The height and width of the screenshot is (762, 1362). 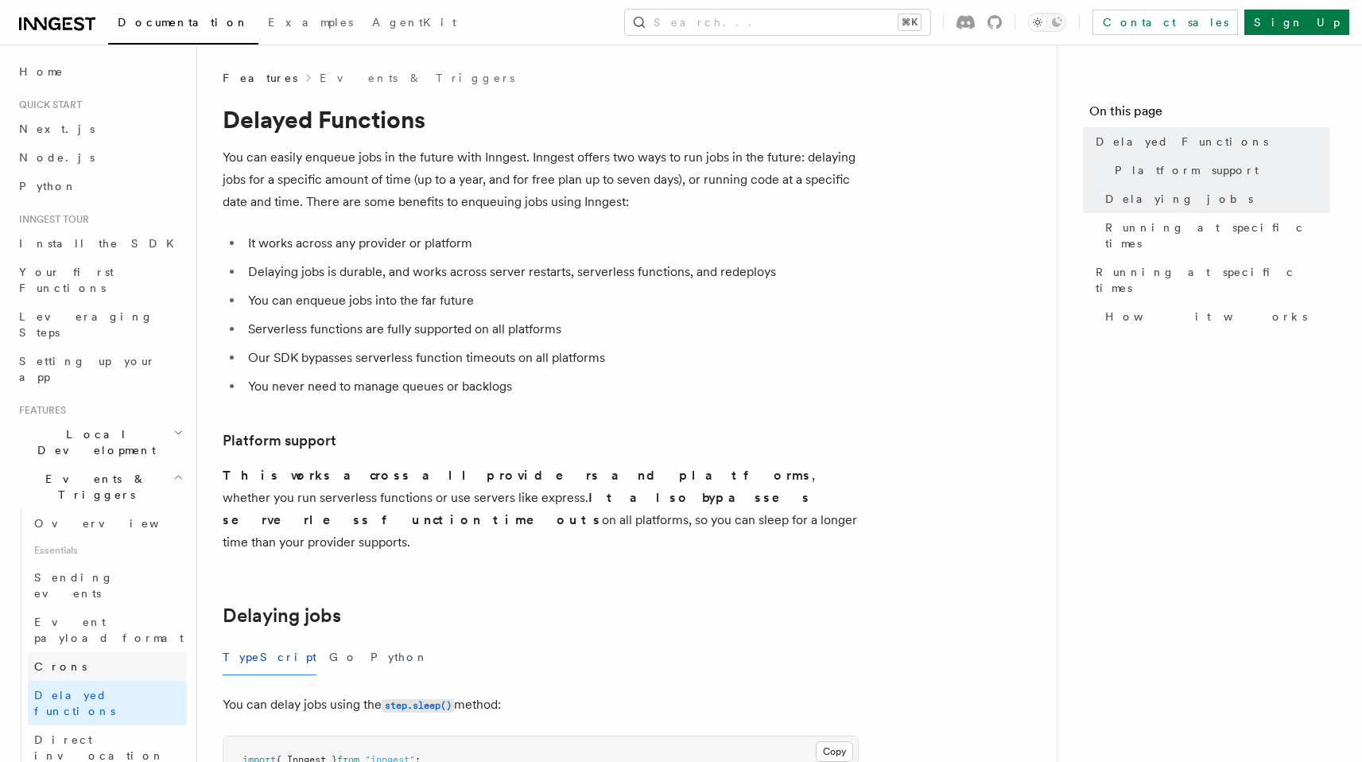 What do you see at coordinates (777, 22) in the screenshot?
I see `button: Search...⌘K` at bounding box center [777, 22].